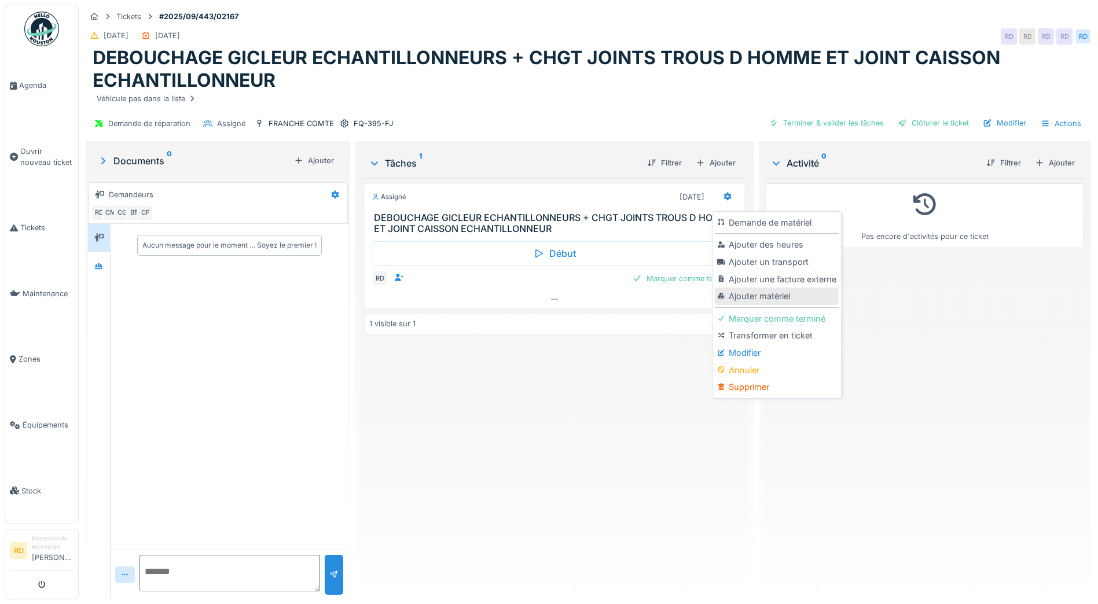  What do you see at coordinates (46, 85) in the screenshot?
I see `span: Agenda` at bounding box center [46, 85].